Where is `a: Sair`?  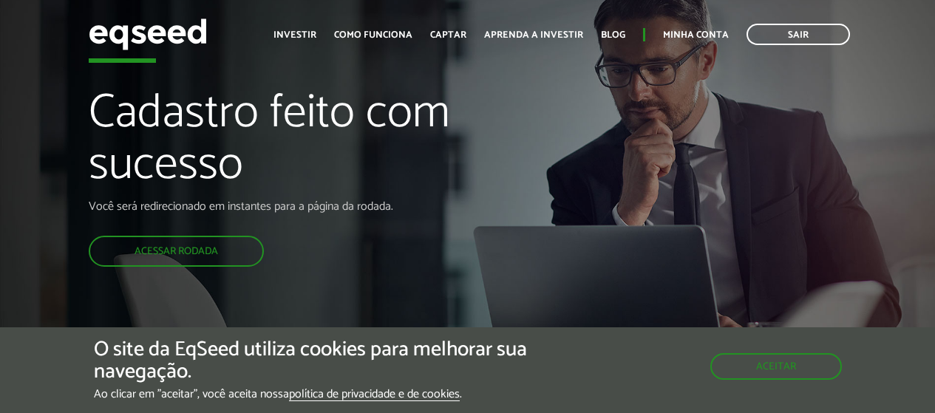
a: Sair is located at coordinates (799, 34).